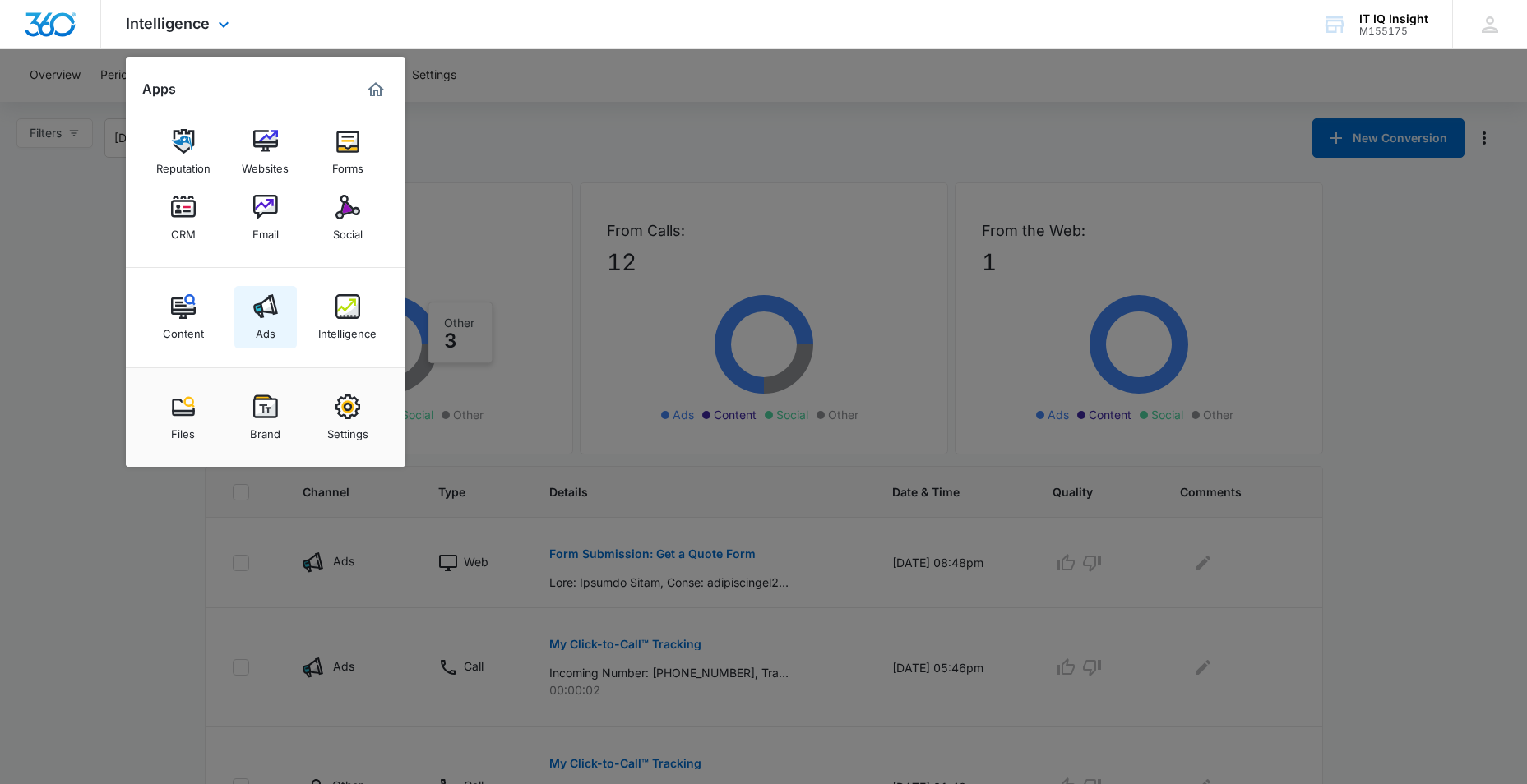 Image resolution: width=1527 pixels, height=784 pixels. What do you see at coordinates (183, 330) in the screenshot?
I see `div: Content` at bounding box center [183, 330].